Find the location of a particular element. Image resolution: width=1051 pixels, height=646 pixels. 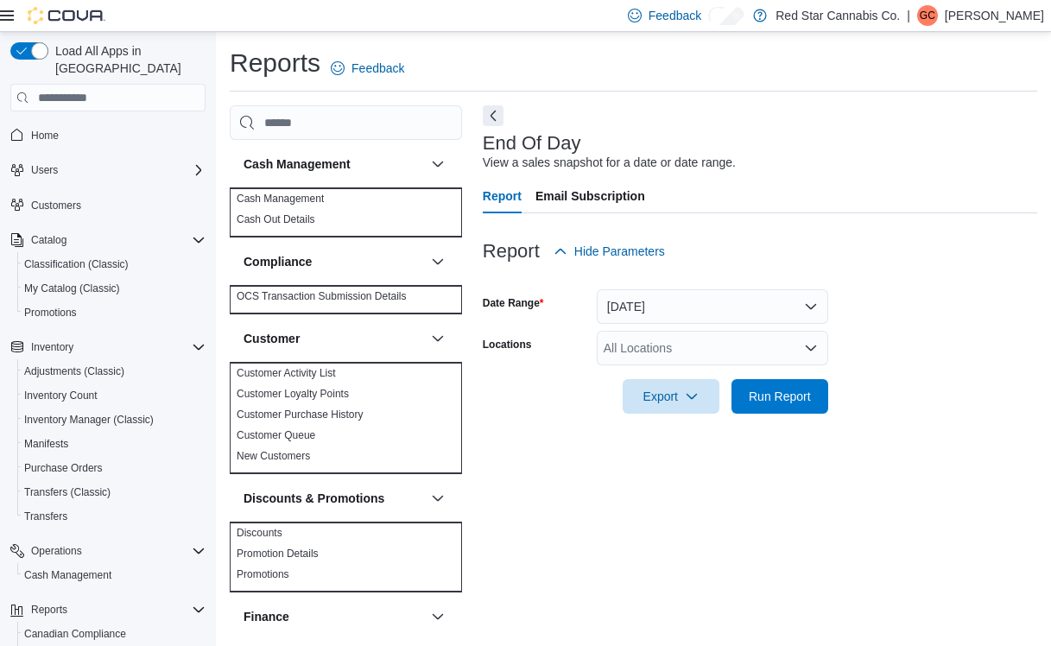

div: Customer is located at coordinates (345, 418).